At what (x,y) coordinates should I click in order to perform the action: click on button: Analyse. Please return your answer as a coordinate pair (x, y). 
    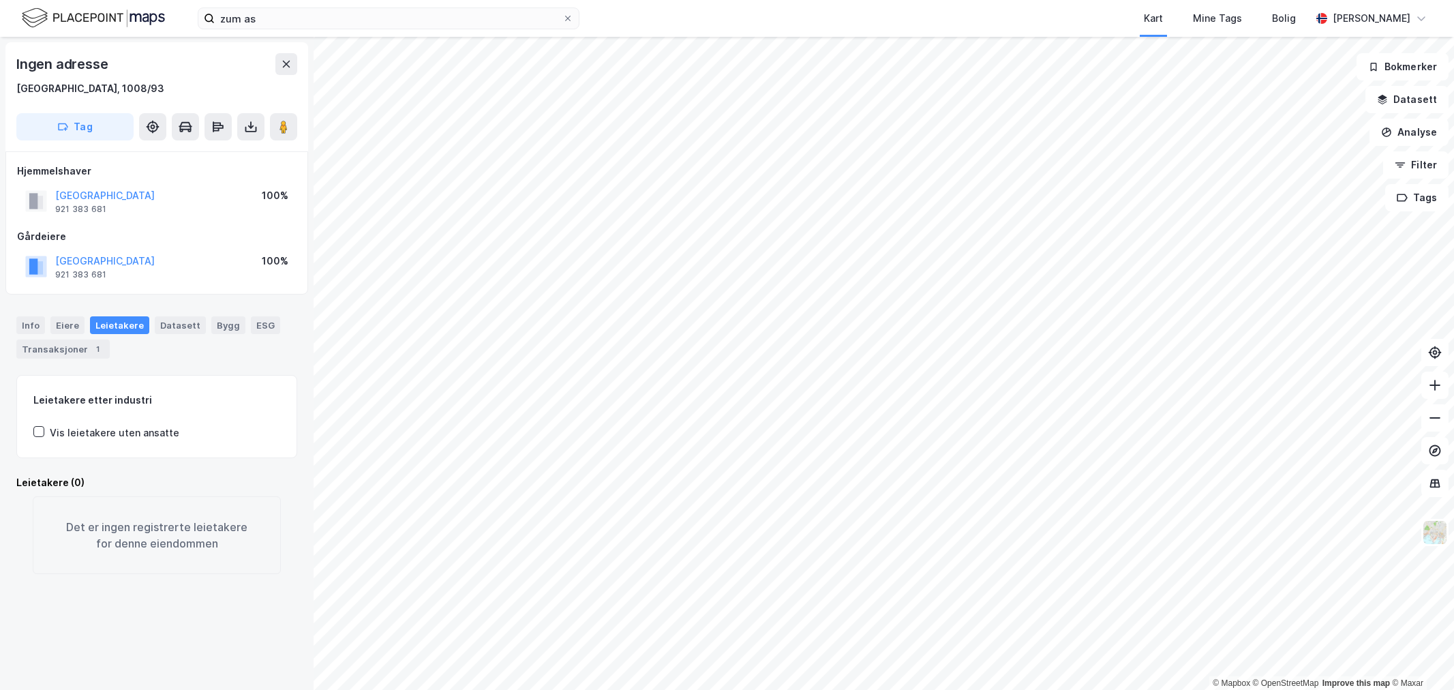
    Looking at the image, I should click on (1409, 132).